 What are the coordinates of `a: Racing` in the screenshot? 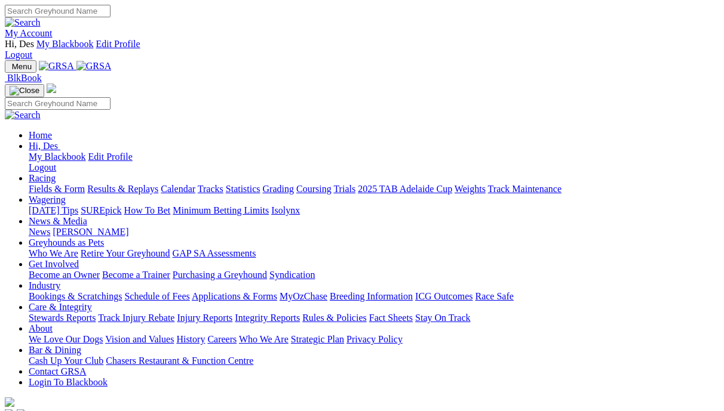 It's located at (42, 178).